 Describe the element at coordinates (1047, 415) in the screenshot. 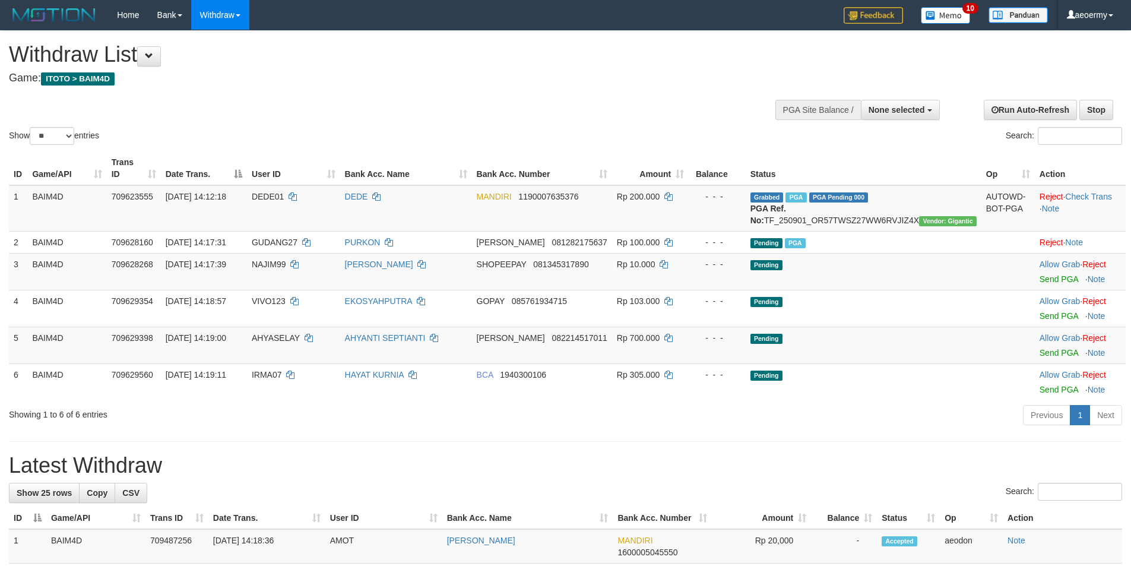

I see `a: Previous` at that location.